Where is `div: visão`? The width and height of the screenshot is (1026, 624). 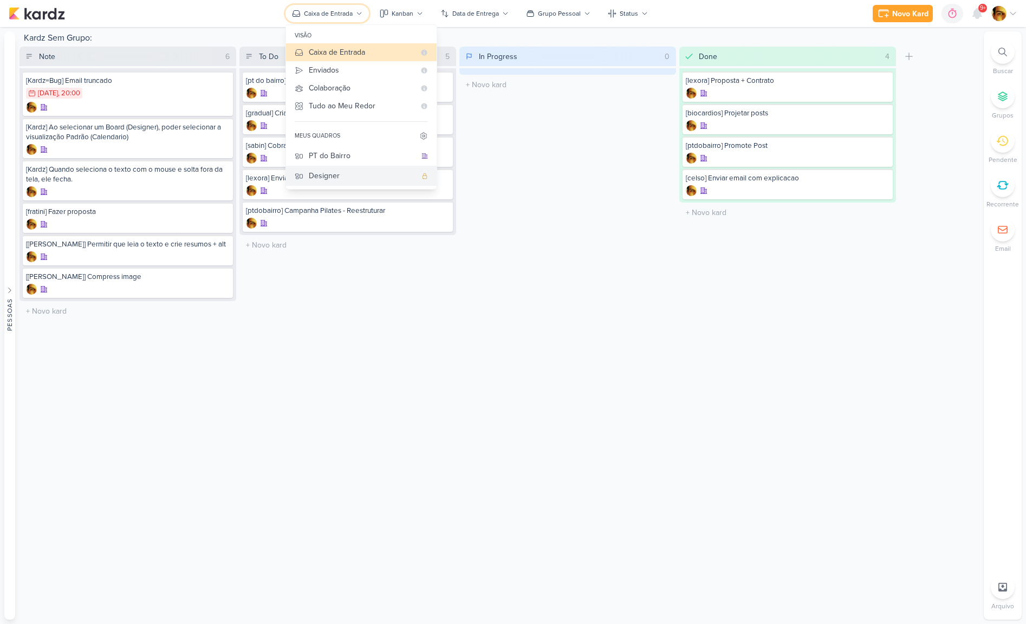 div: visão is located at coordinates (361, 36).